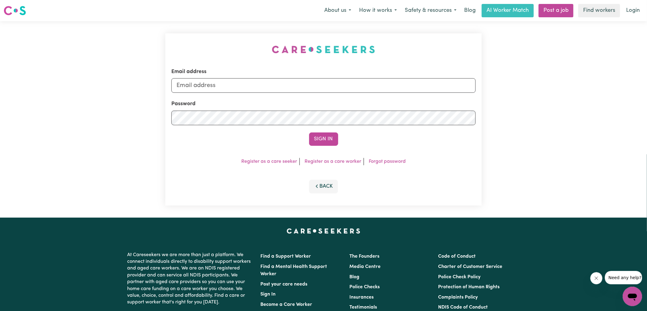 Image resolution: width=647 pixels, height=311 pixels. What do you see at coordinates (387, 161) in the screenshot?
I see `a: Forgot password` at bounding box center [387, 161].